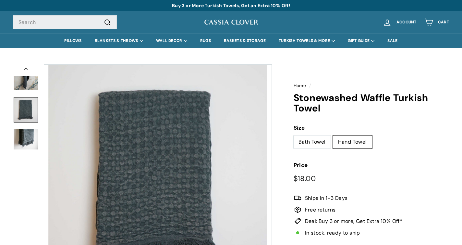 Image resolution: width=462 pixels, height=245 pixels. What do you see at coordinates (73, 41) in the screenshot?
I see `a: PILLOWS` at bounding box center [73, 41].